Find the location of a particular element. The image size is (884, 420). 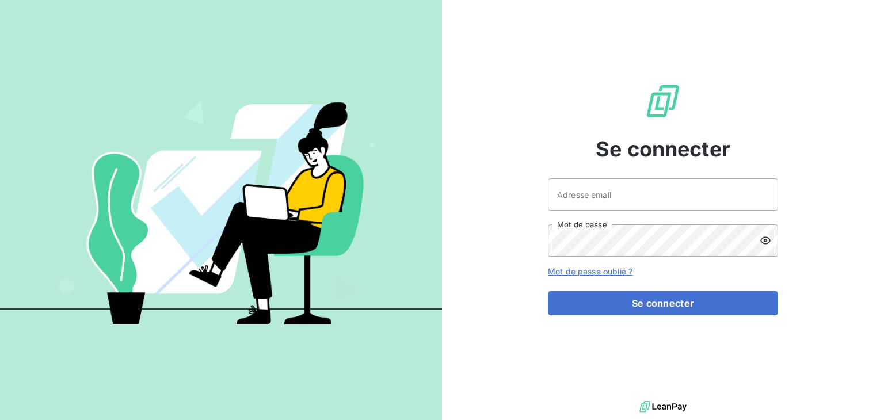

img: logo is located at coordinates (663, 407).